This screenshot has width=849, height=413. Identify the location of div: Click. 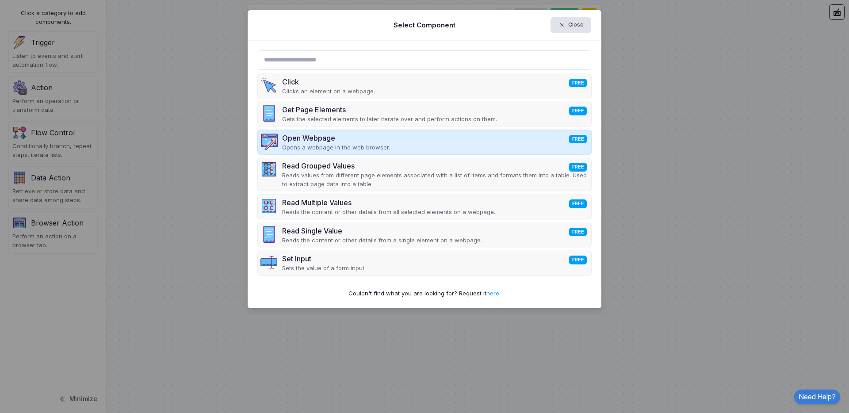
(328, 82).